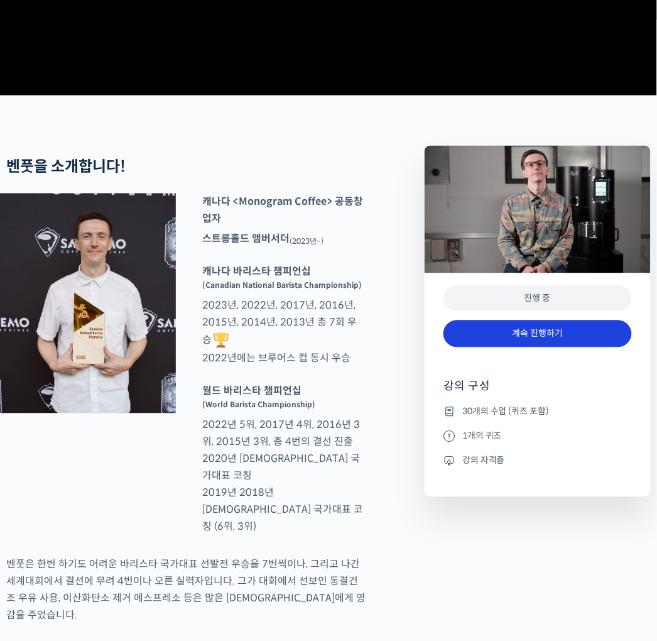  What do you see at coordinates (538, 461) in the screenshot?
I see `li: 강의 자격증` at bounding box center [538, 461].